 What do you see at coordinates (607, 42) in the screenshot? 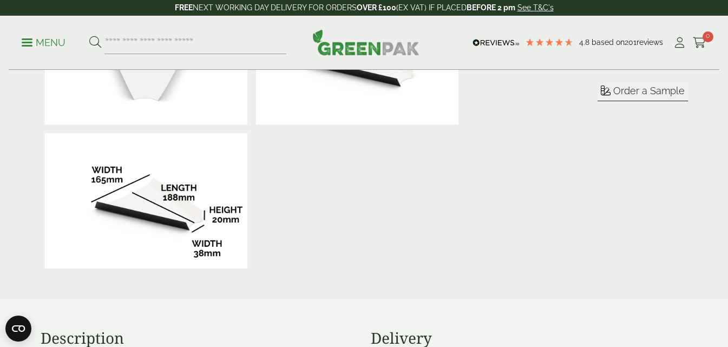
I see `span: Based on` at bounding box center [607, 42].